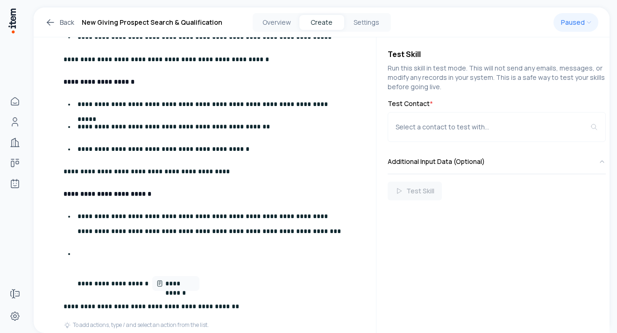  What do you see at coordinates (15, 294) in the screenshot?
I see `a: Forms` at bounding box center [15, 294].